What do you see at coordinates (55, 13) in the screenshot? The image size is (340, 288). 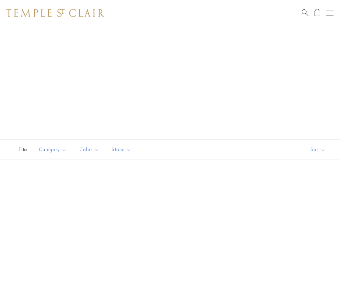 I see `img: Temple St. Clair` at bounding box center [55, 13].